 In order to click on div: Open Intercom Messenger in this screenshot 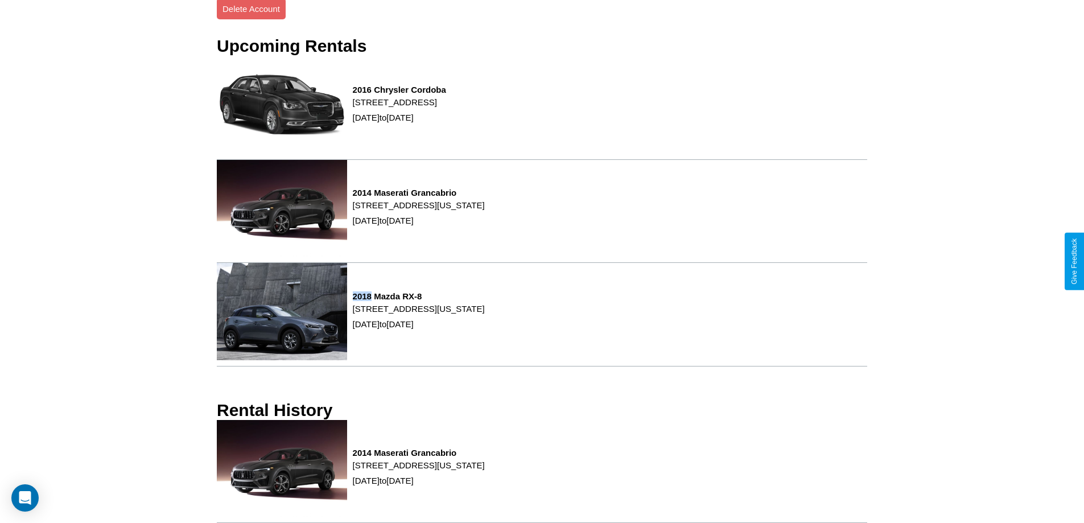, I will do `click(25, 498)`.